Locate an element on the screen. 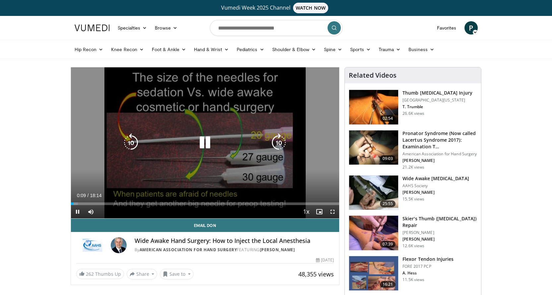 The height and width of the screenshot is (295, 552). a: 262 Thumbs Up is located at coordinates (100, 273).